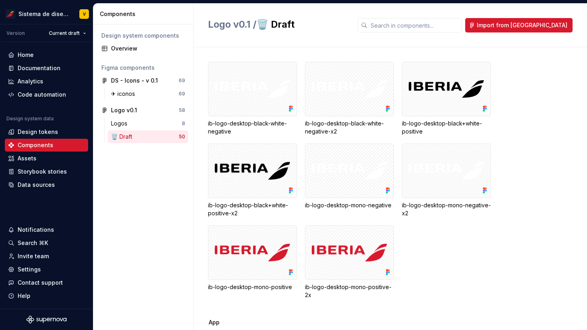  I want to click on span: Logo v0.1 /, so click(232, 24).